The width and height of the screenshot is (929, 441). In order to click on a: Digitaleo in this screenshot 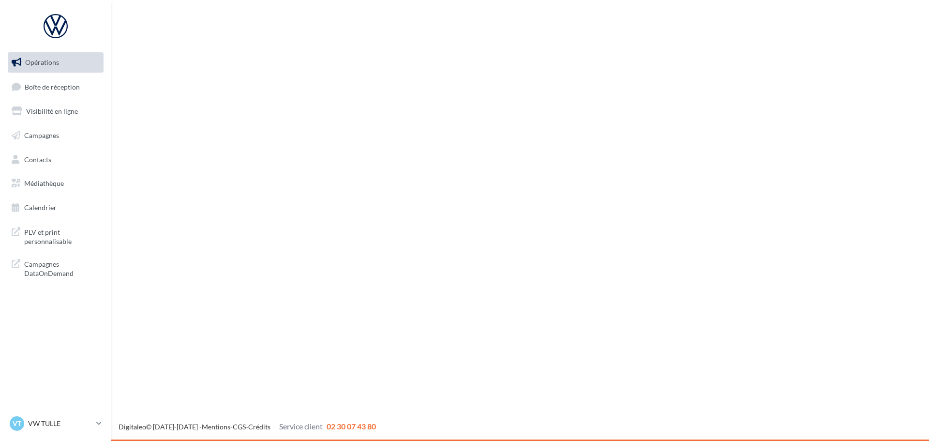, I will do `click(132, 426)`.